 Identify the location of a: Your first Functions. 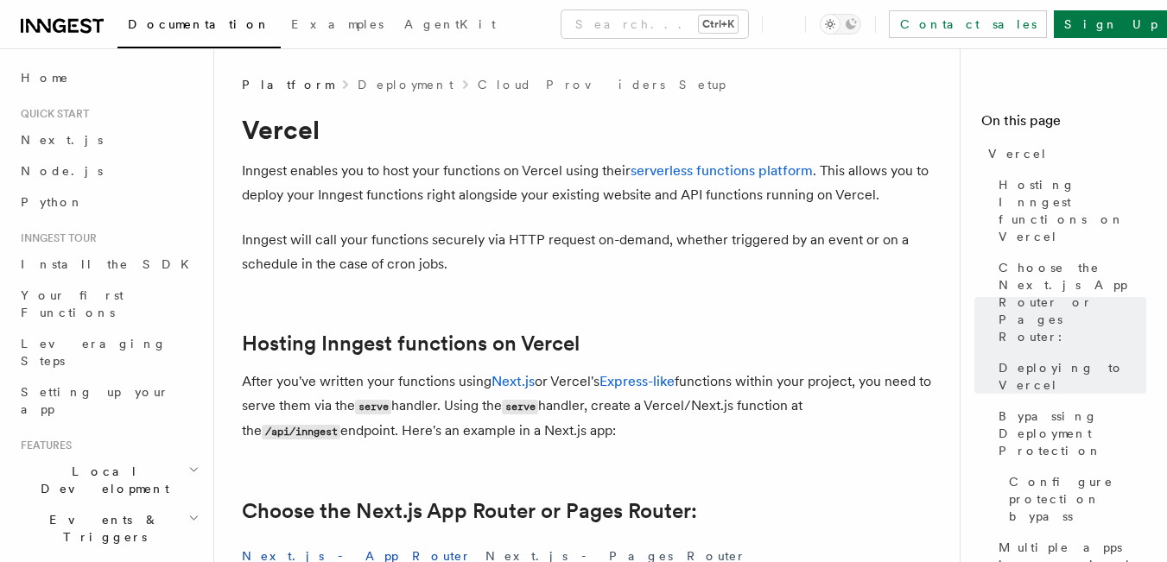
(108, 304).